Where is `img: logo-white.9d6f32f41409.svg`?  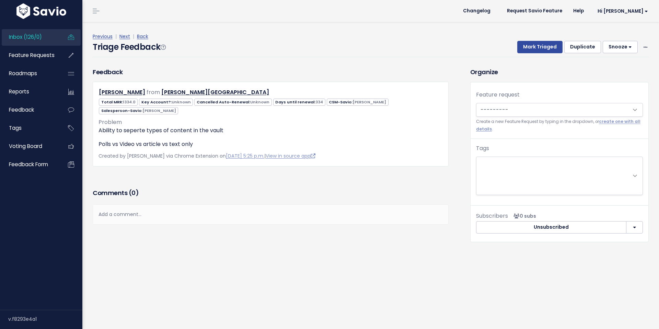 img: logo-white.9d6f32f41409.svg is located at coordinates (41, 11).